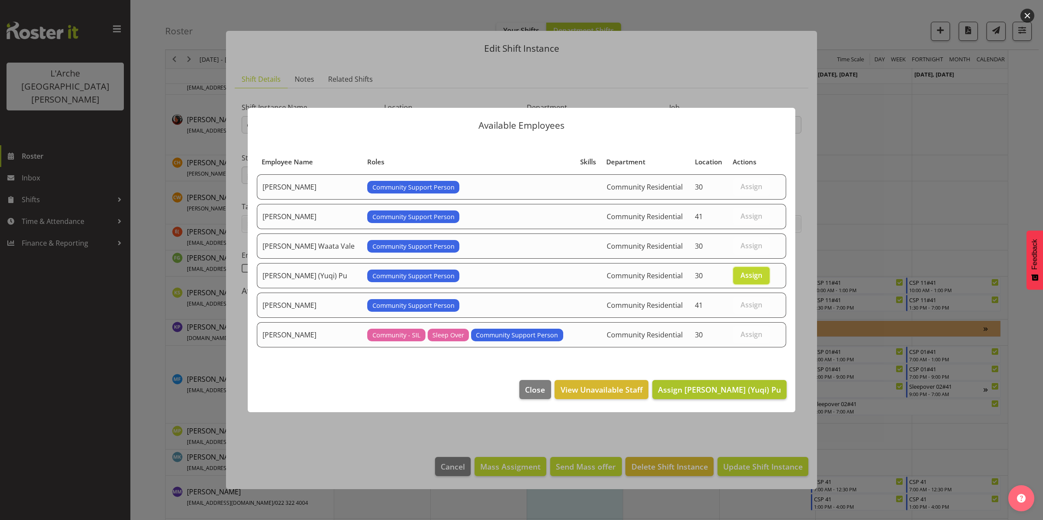  What do you see at coordinates (309, 162) in the screenshot?
I see `div: Employee Name` at bounding box center [309, 162].